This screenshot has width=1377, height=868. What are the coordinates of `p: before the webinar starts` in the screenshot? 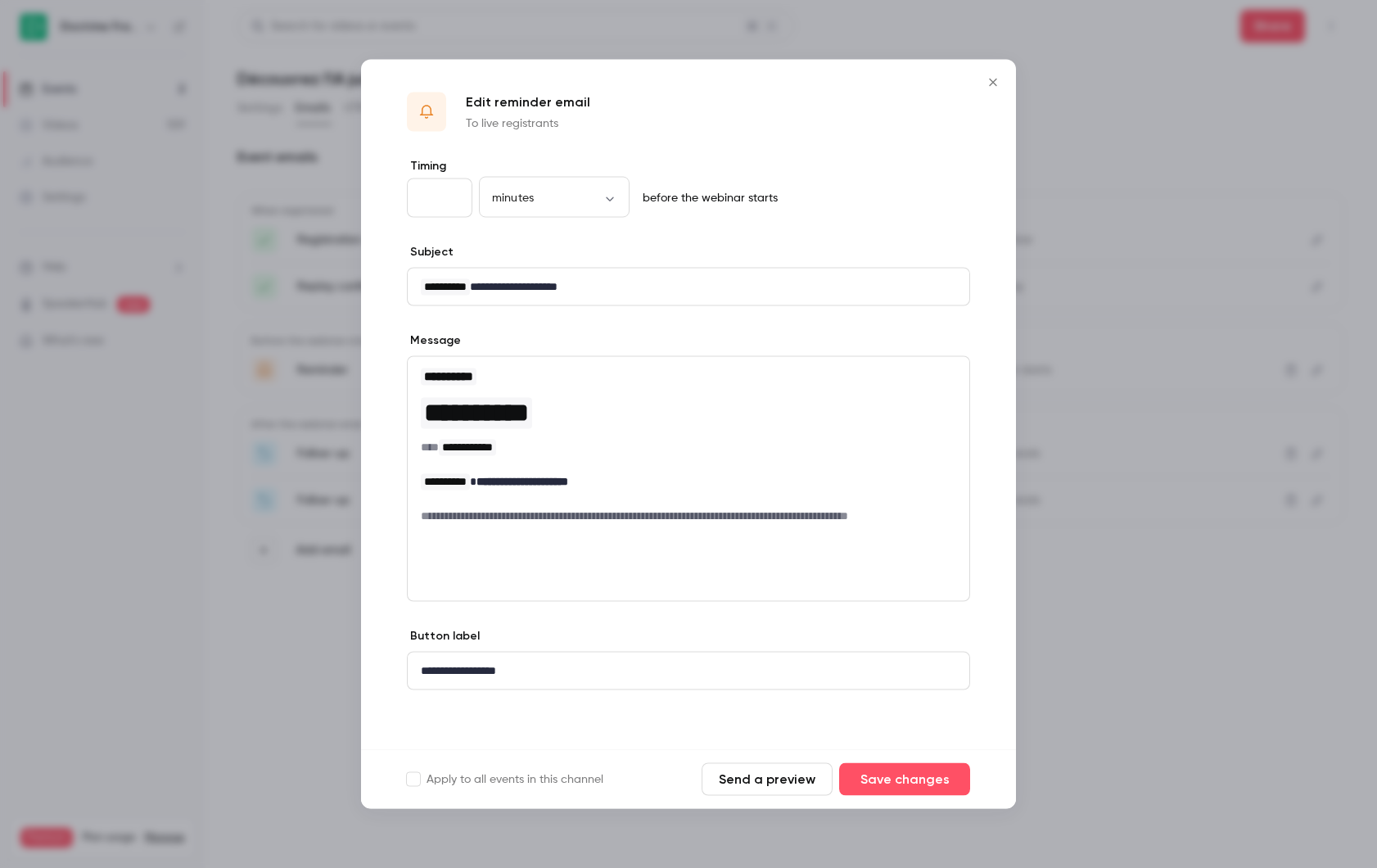 It's located at (707, 198).